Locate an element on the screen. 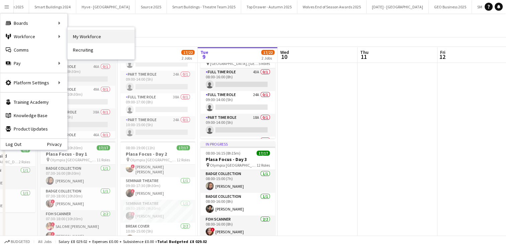  app-card-role: Part Time Role24A0/109:00-14:00 (5h) is located at coordinates (158, 82).